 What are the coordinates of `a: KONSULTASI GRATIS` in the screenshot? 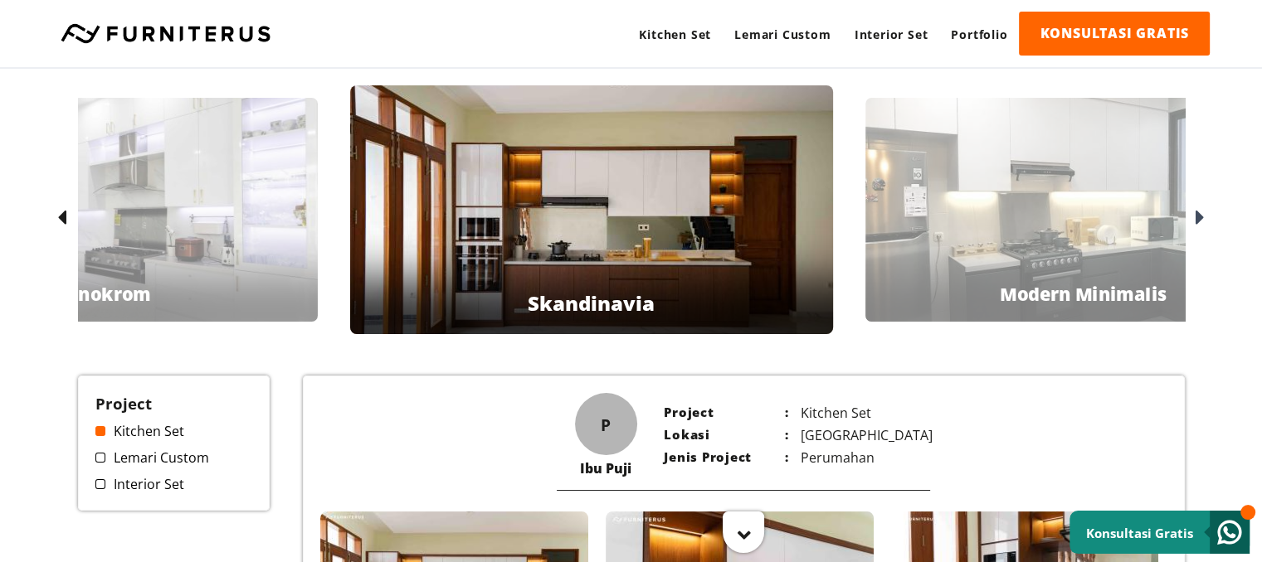 It's located at (1114, 33).